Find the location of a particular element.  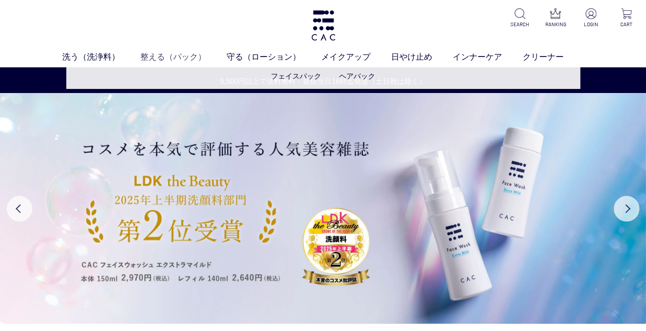

a: フェイスパック is located at coordinates (296, 76).